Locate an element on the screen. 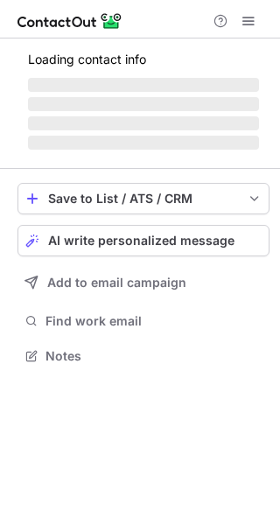 The width and height of the screenshot is (280, 525). button: Find work email is located at coordinates (143, 321).